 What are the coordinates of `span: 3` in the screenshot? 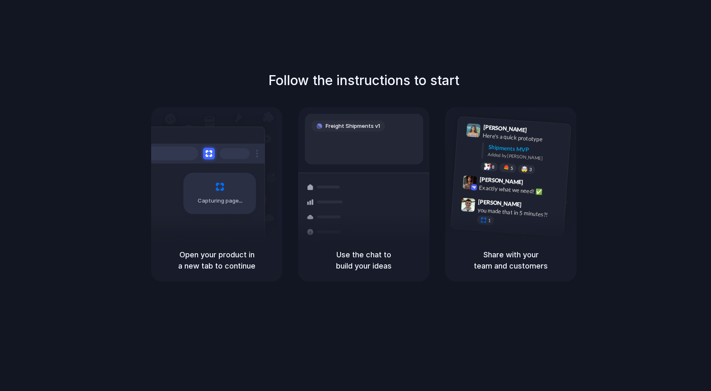 It's located at (530, 169).